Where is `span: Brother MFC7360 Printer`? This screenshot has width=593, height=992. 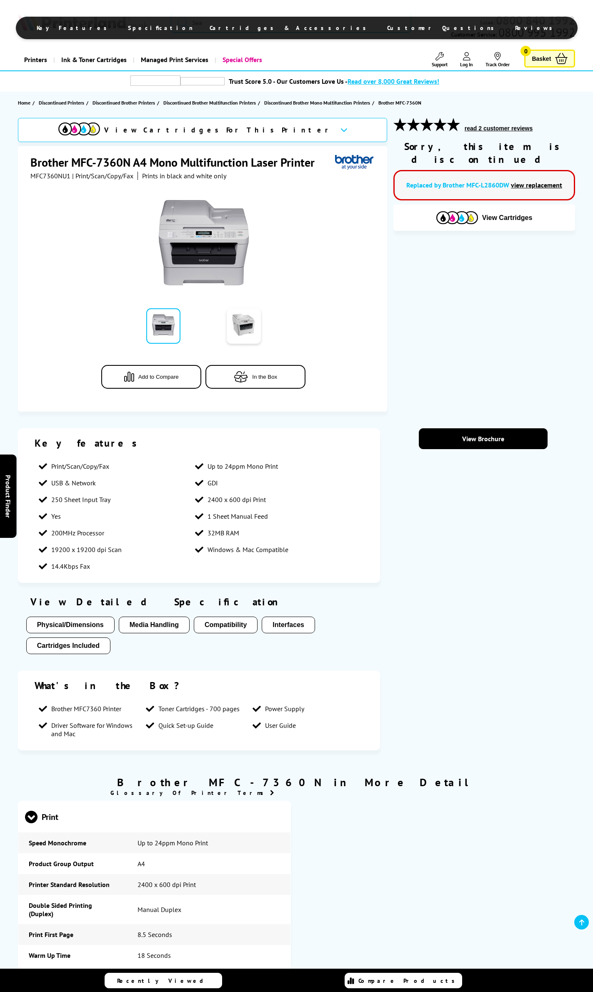 span: Brother MFC7360 Printer is located at coordinates (86, 709).